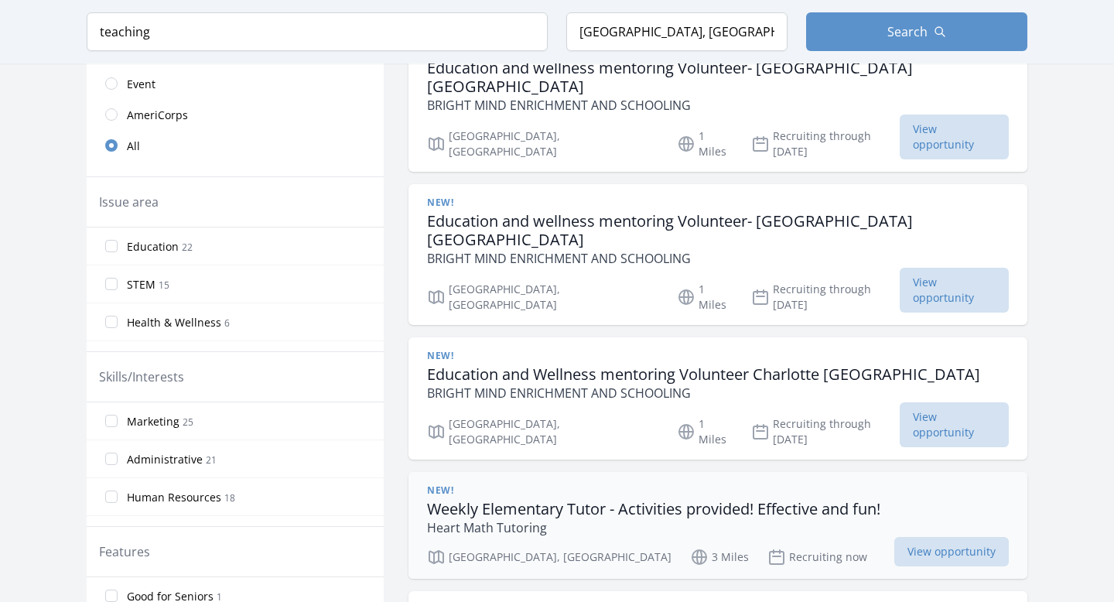  Describe the element at coordinates (654, 528) in the screenshot. I see `p: Heart Math Tutoring` at that location.